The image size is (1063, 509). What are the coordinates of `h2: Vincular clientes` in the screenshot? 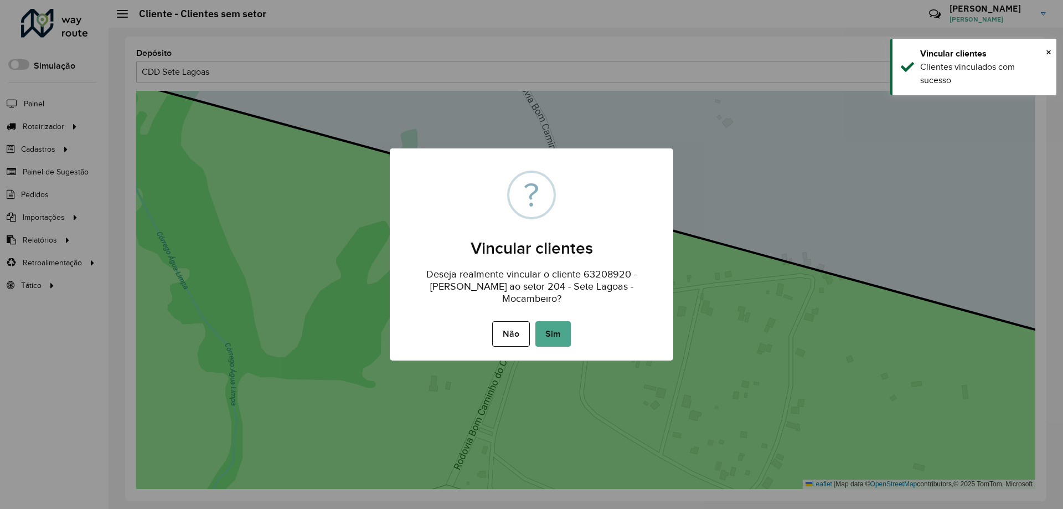 It's located at (531, 241).